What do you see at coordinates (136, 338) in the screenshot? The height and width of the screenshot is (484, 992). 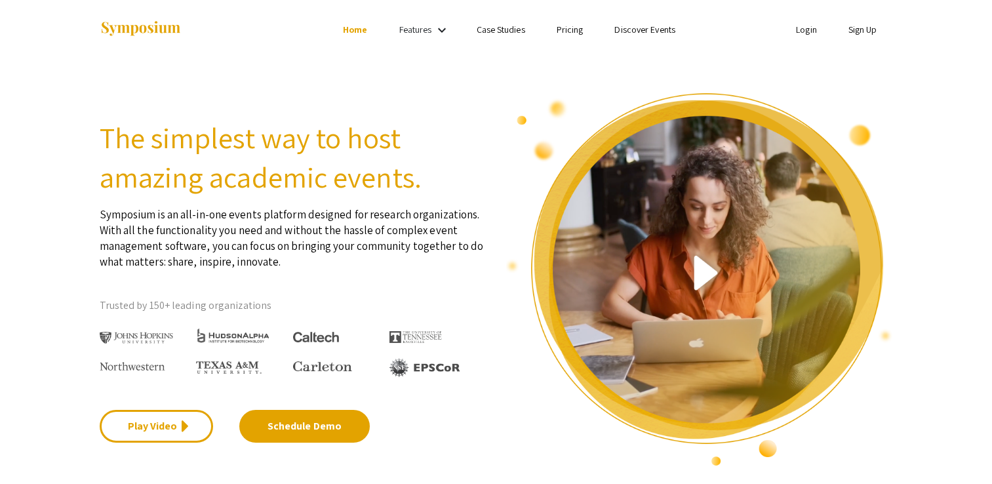 I see `img: Johns Hopkins University` at bounding box center [136, 338].